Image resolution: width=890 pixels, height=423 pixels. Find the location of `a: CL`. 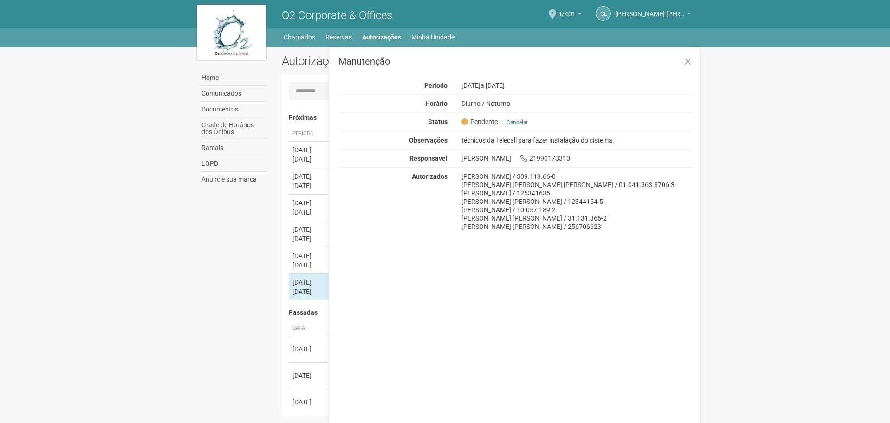

a: CL is located at coordinates (603, 13).